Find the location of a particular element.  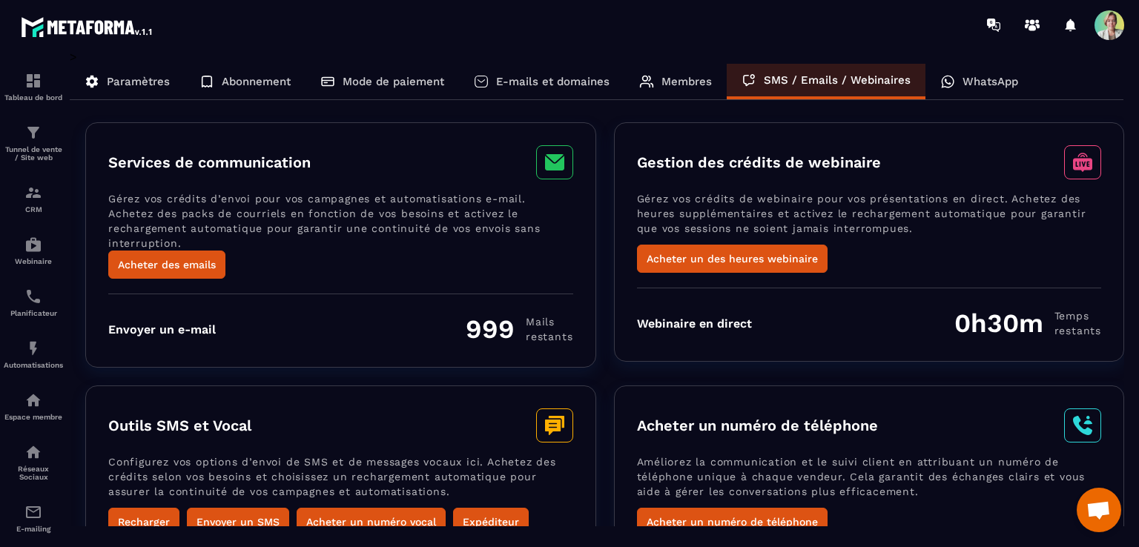

div: 0h30m is located at coordinates (1027, 323).